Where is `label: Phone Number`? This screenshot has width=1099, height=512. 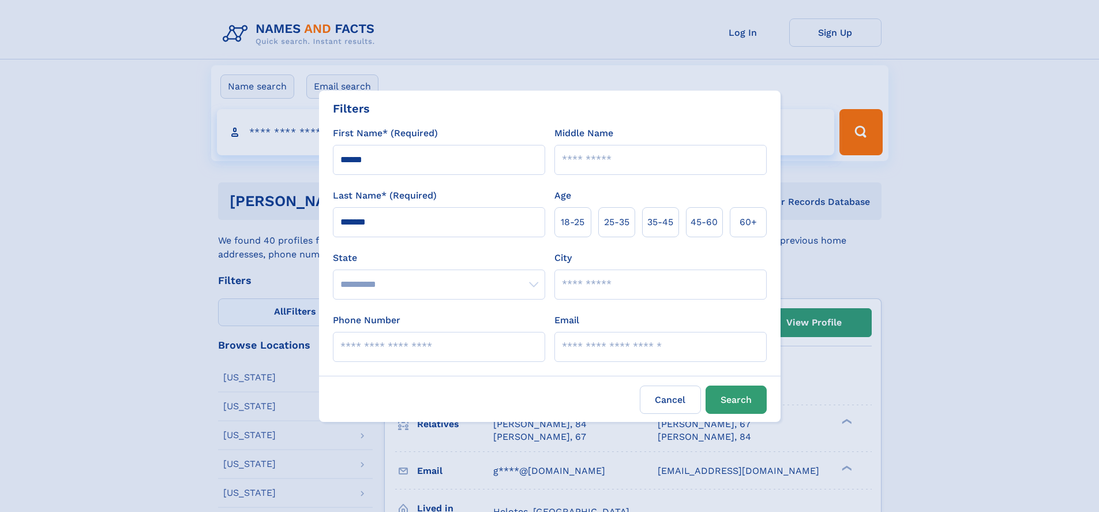 label: Phone Number is located at coordinates (366, 320).